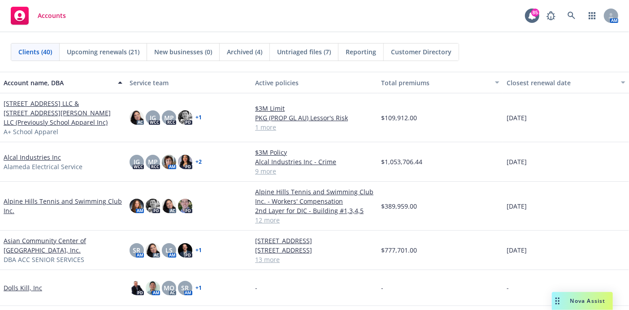 The width and height of the screenshot is (629, 310). I want to click on a: Search, so click(571, 16).